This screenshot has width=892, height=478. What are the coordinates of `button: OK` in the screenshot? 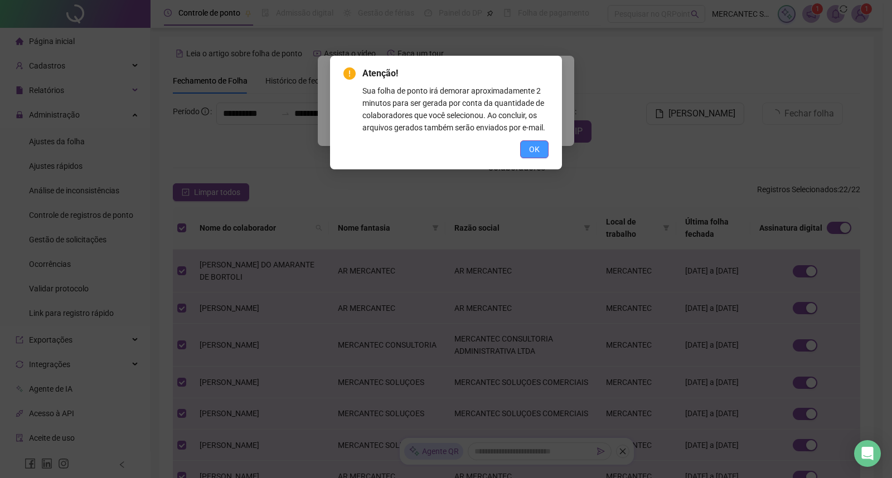 It's located at (534, 149).